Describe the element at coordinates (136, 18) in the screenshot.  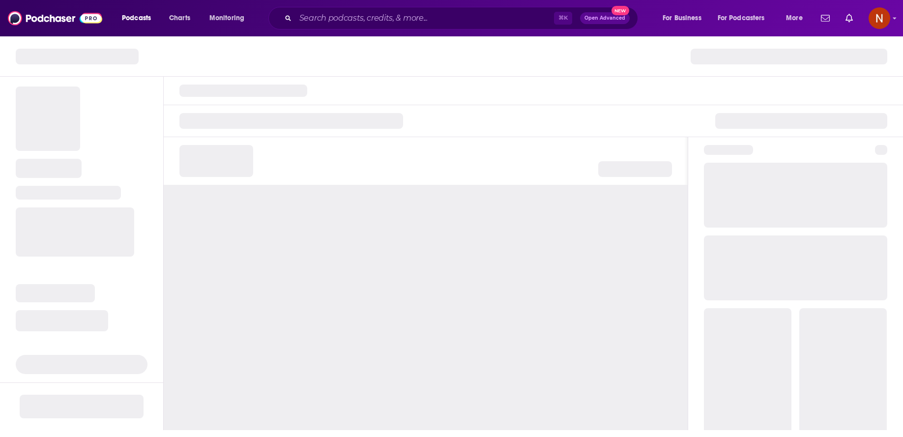
I see `span: Podcasts` at that location.